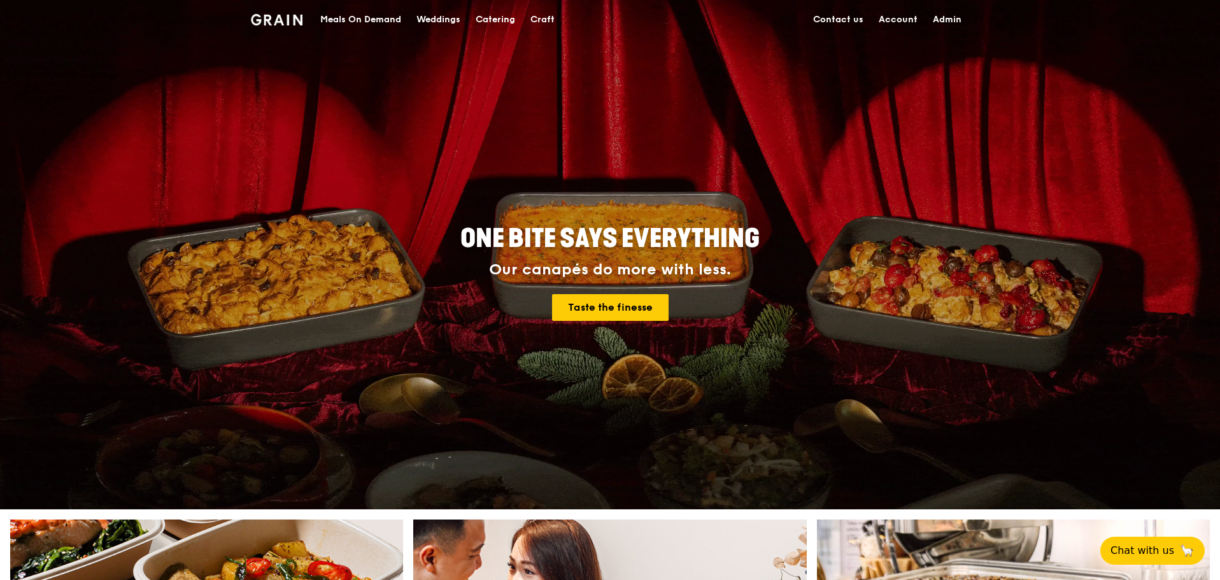  What do you see at coordinates (542, 20) in the screenshot?
I see `a: Craft` at bounding box center [542, 20].